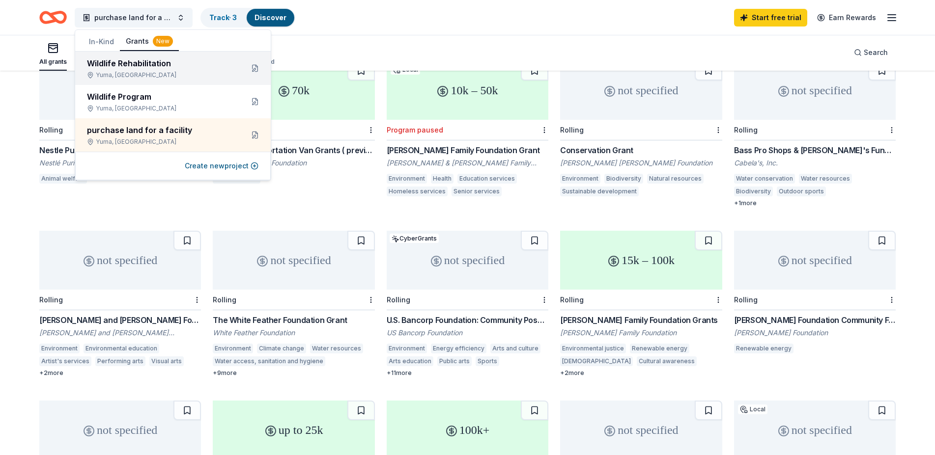 The image size is (935, 455). What do you see at coordinates (293, 150) in the screenshot?
I see `div: Canine Transportation Van Grants ( previously Mobile Adoption Van Grants)` at bounding box center [293, 150].